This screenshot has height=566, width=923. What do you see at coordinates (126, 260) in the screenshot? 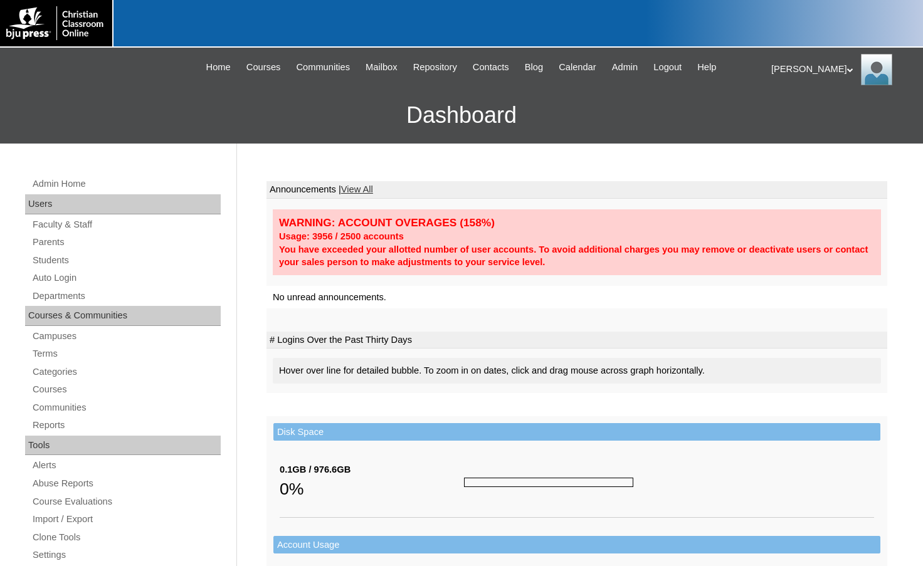
I see `a: Students` at bounding box center [126, 260].